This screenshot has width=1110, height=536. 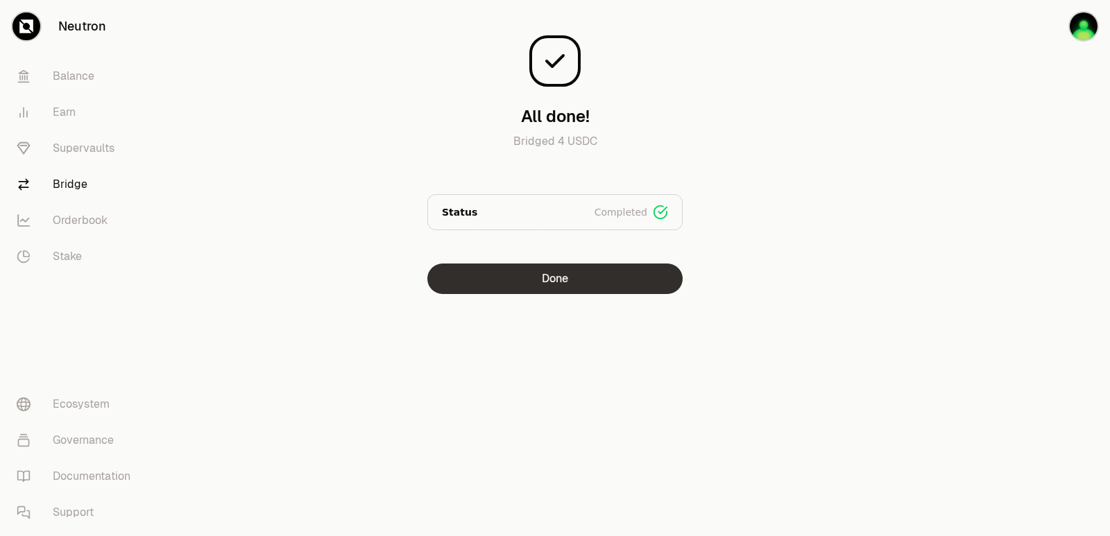 I want to click on a: Ecosystem, so click(x=78, y=404).